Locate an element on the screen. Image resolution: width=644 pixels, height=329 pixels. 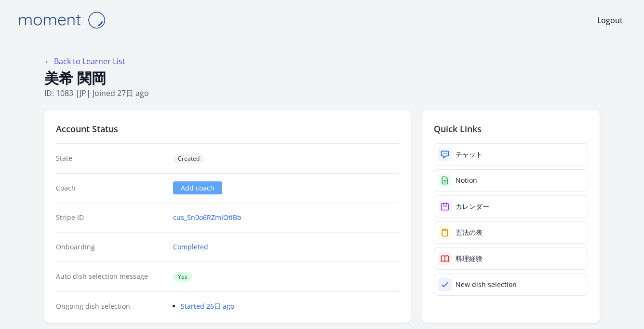
span: jp is located at coordinates (83, 93).